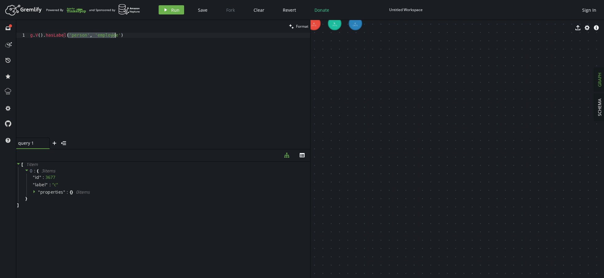 This screenshot has width=604, height=278. What do you see at coordinates (203, 10) in the screenshot?
I see `span: Save` at bounding box center [203, 10].